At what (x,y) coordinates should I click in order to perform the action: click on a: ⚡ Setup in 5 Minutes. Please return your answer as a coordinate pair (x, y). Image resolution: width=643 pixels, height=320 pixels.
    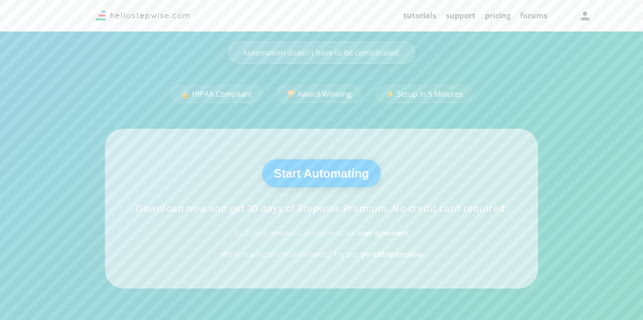
    Looking at the image, I should click on (424, 94).